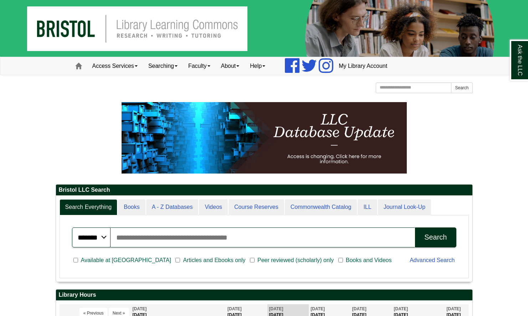  What do you see at coordinates (132, 207) in the screenshot?
I see `a: Books` at bounding box center [132, 207].